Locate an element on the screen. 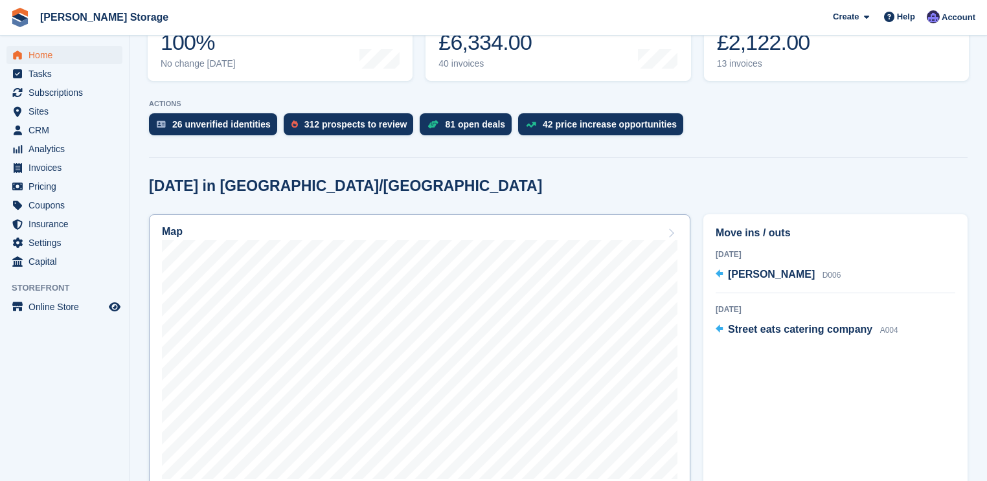 The width and height of the screenshot is (987, 481). span: Create is located at coordinates (846, 17).